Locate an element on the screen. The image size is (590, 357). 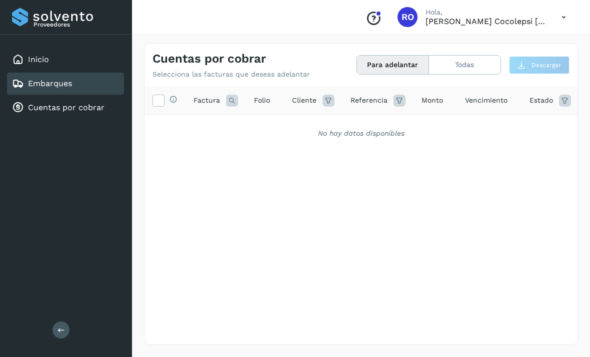
div: No hay datos disponibles is located at coordinates (361, 133).